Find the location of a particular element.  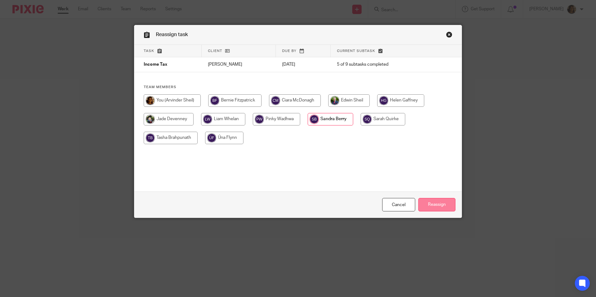

span: Current subtask is located at coordinates (356, 51).